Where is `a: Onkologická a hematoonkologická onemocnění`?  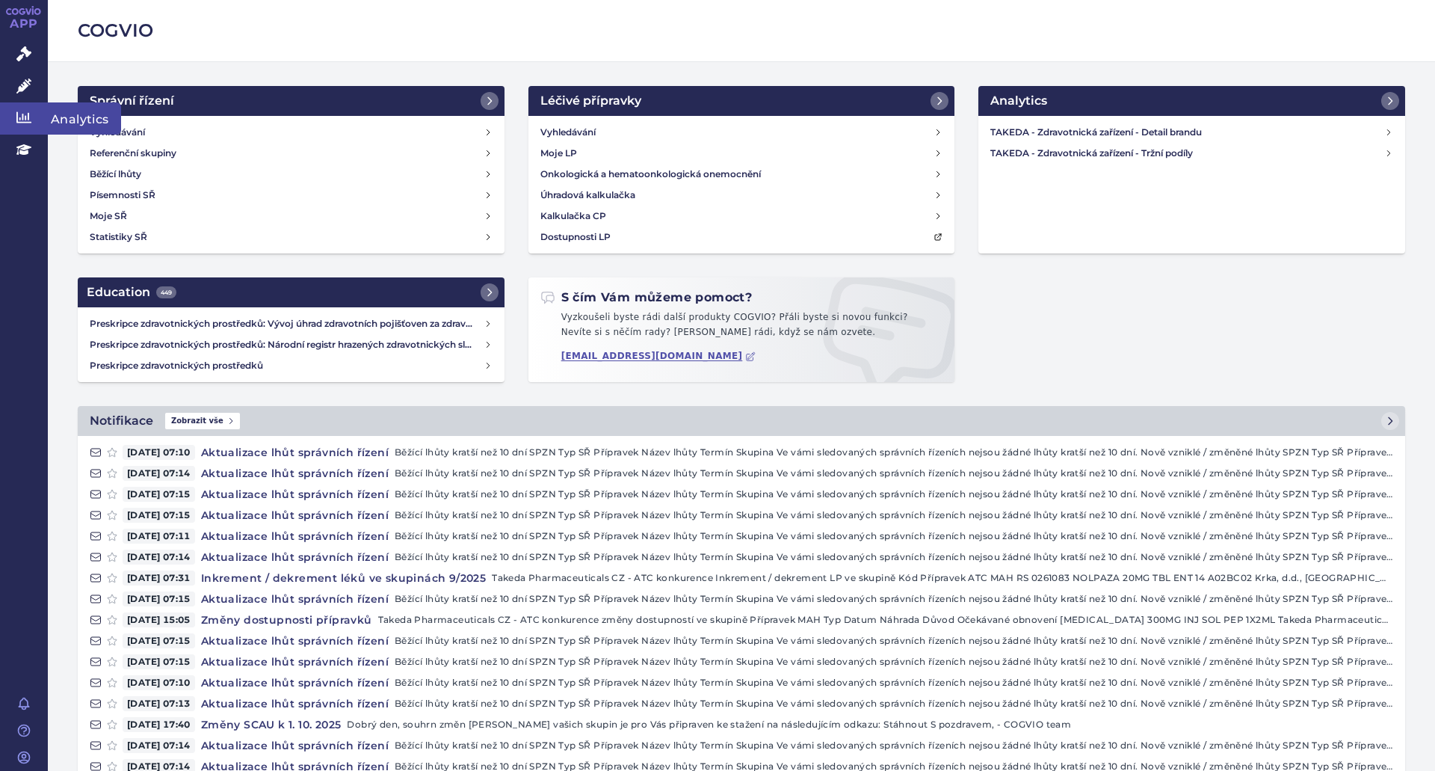 a: Onkologická a hematoonkologická onemocnění is located at coordinates (742, 174).